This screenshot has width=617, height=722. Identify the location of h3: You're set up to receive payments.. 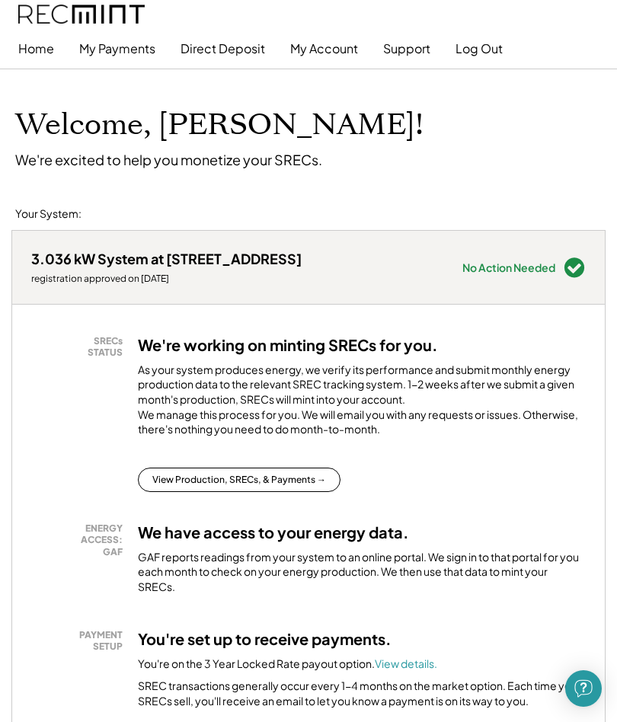
(264, 639).